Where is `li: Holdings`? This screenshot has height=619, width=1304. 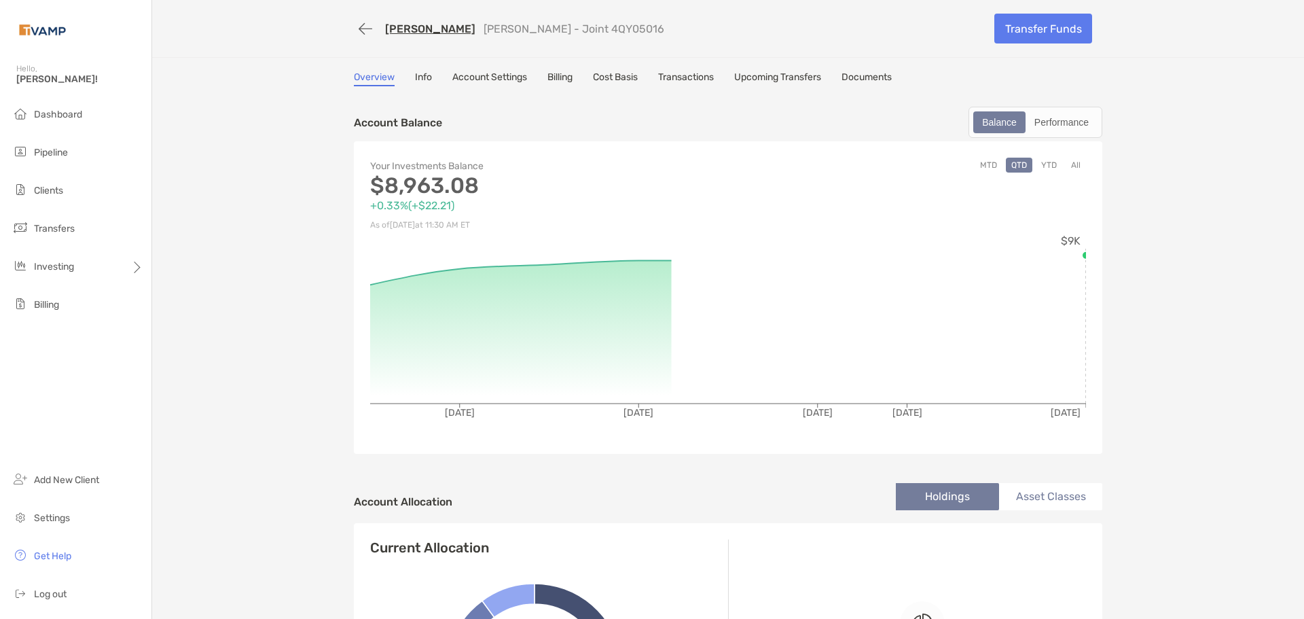
li: Holdings is located at coordinates (948, 497).